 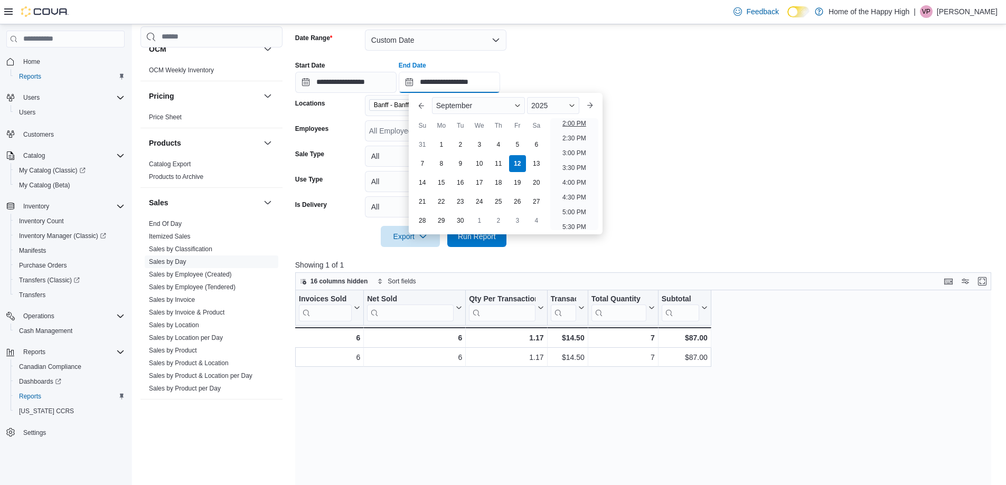 What do you see at coordinates (167, 262) in the screenshot?
I see `a: Sales by Day` at bounding box center [167, 262].